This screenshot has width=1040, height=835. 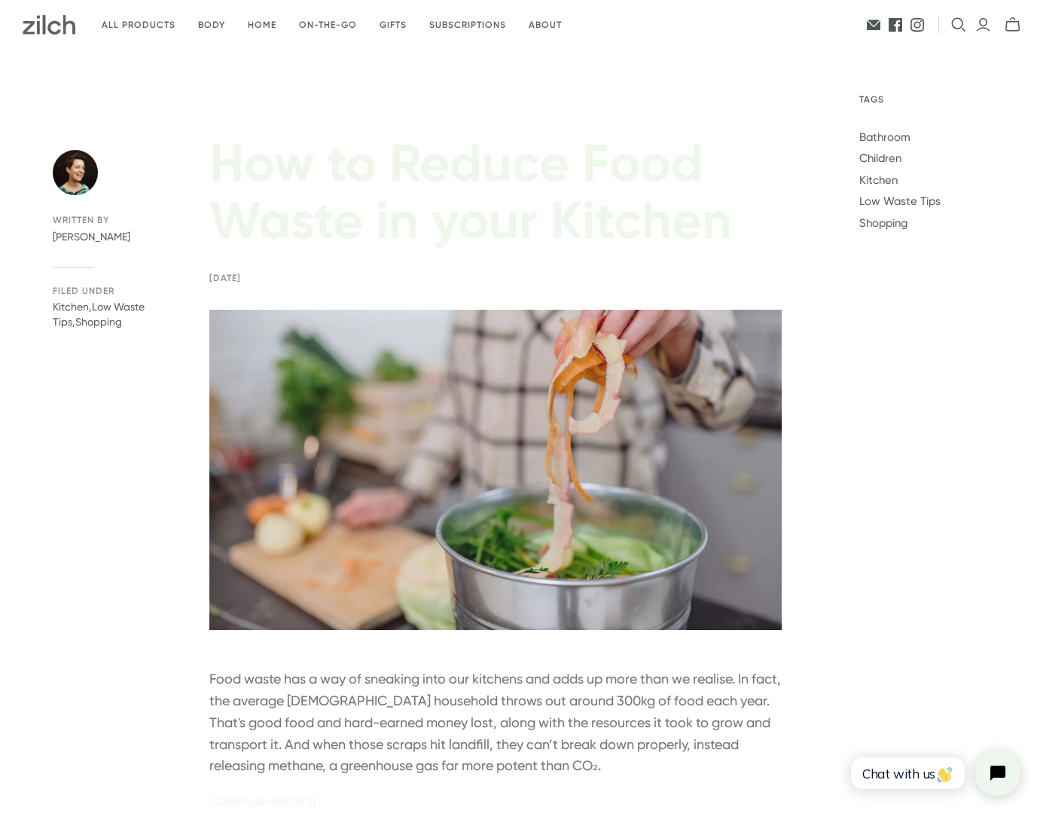 I want to click on img: Zilch has done the hard yards and handpicked the best ethical and sustainable products for you an..., so click(x=49, y=25).